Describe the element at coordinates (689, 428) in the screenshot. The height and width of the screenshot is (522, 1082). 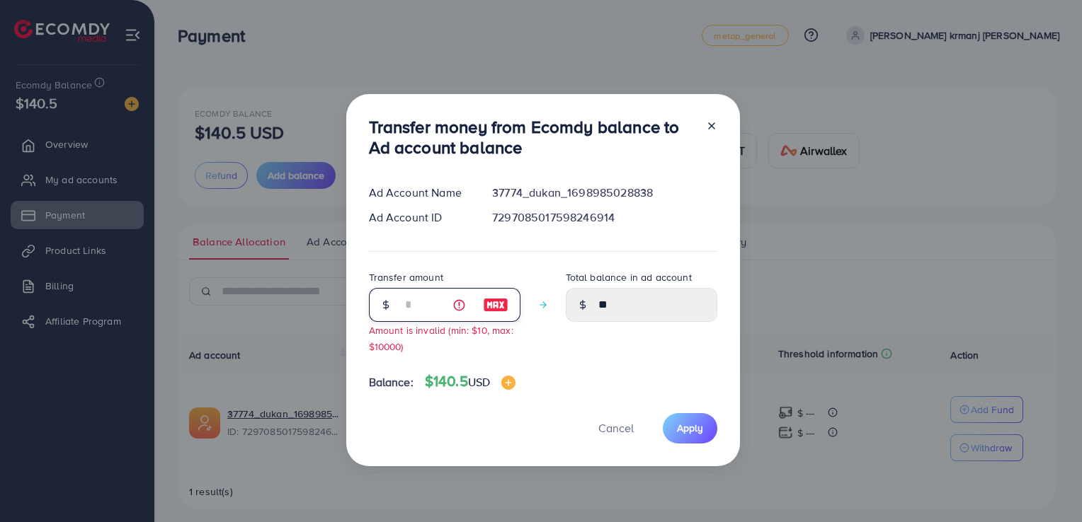
I see `span: Apply` at that location.